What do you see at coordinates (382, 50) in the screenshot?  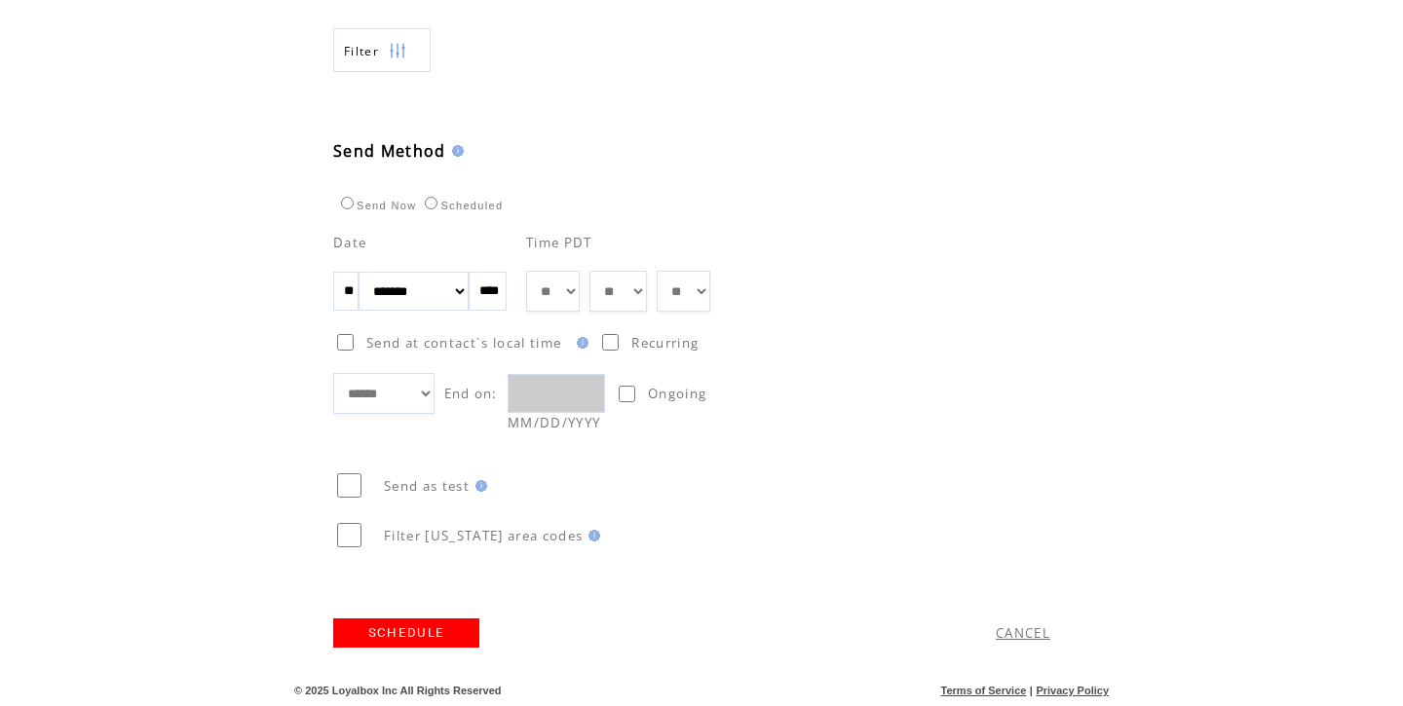 I see `a: Filter` at bounding box center [382, 50].